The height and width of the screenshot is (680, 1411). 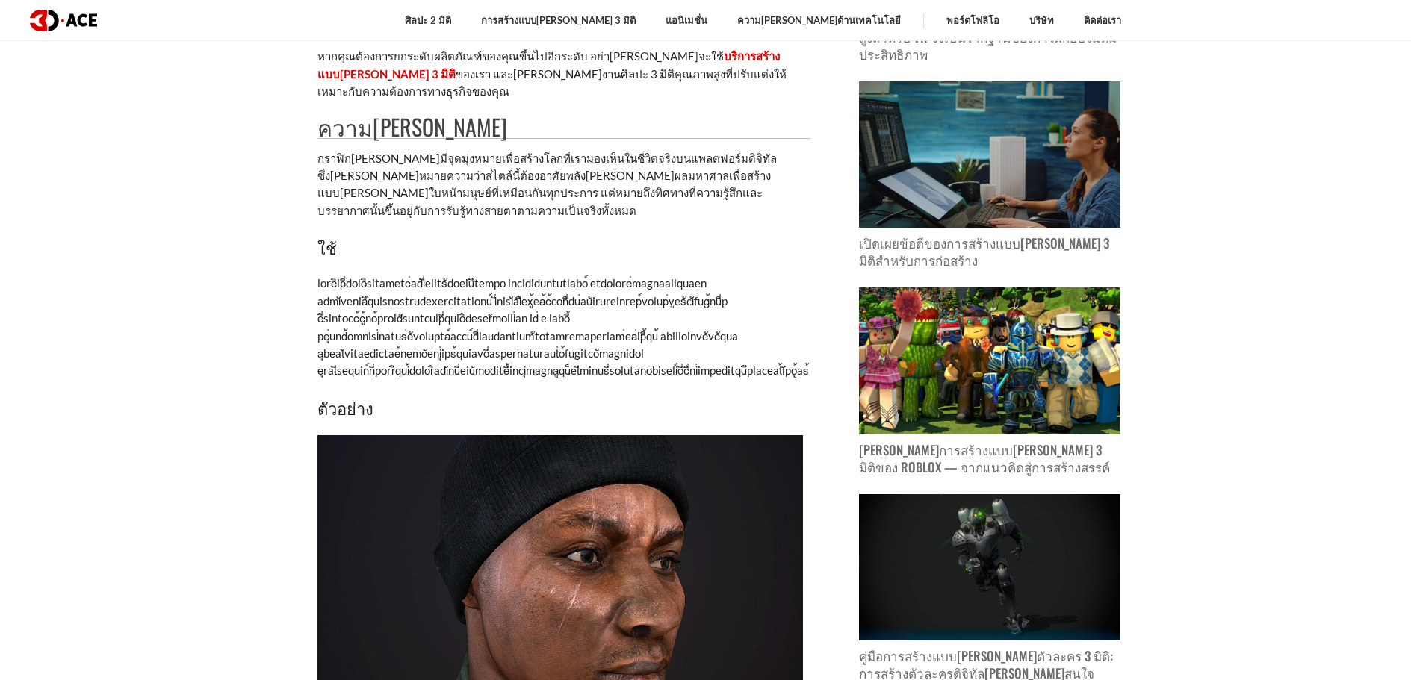 I want to click on font: แอนิเมชั่น, so click(x=686, y=20).